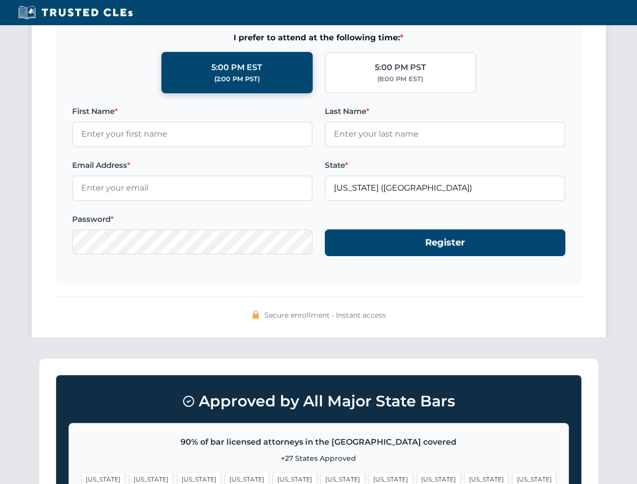  I want to click on span: I prefer to attend at the following time:, so click(319, 38).